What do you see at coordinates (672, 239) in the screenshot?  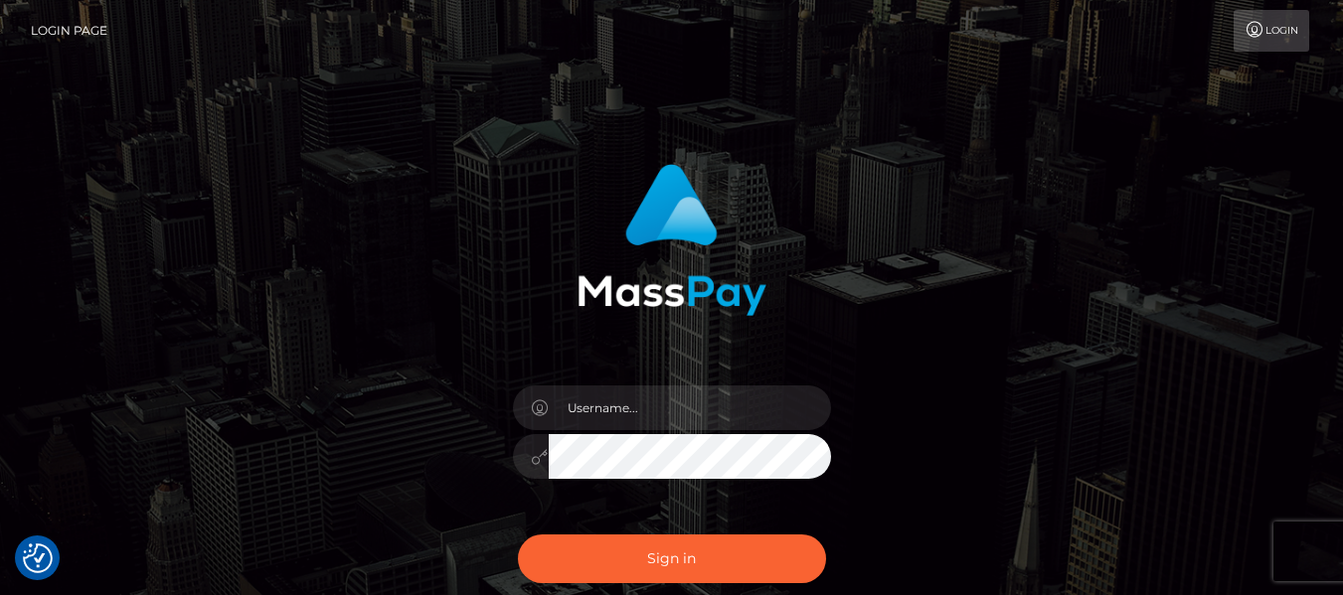 I see `img: MassPay Login` at bounding box center [672, 239].